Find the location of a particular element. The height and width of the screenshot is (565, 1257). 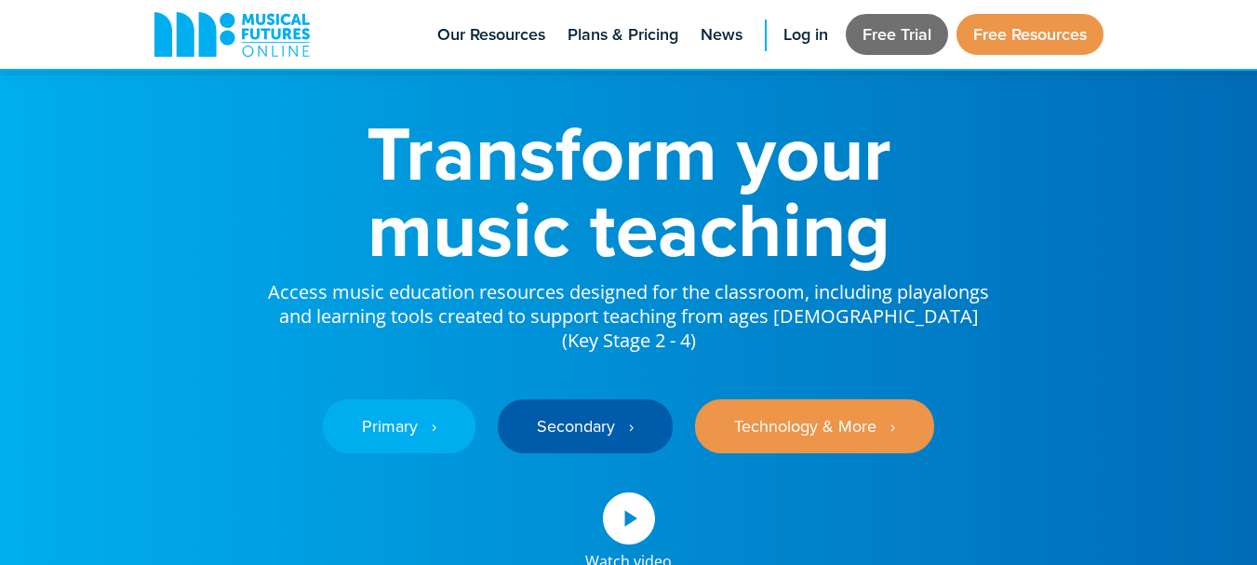

p: Access music education resources designed for the classroom, including playalongs and learning to... is located at coordinates (629, 310).